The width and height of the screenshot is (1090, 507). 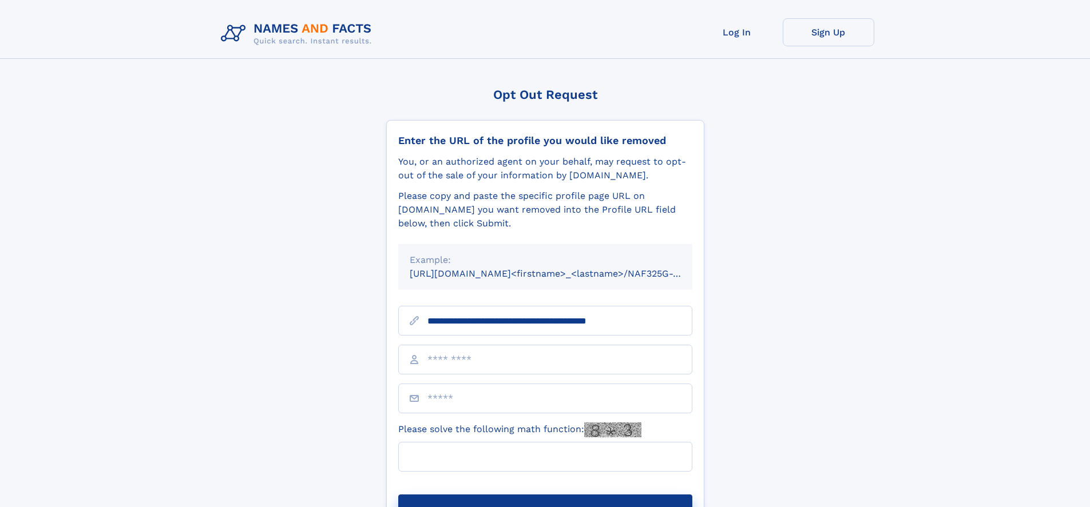 I want to click on a: Sign Up, so click(x=828, y=32).